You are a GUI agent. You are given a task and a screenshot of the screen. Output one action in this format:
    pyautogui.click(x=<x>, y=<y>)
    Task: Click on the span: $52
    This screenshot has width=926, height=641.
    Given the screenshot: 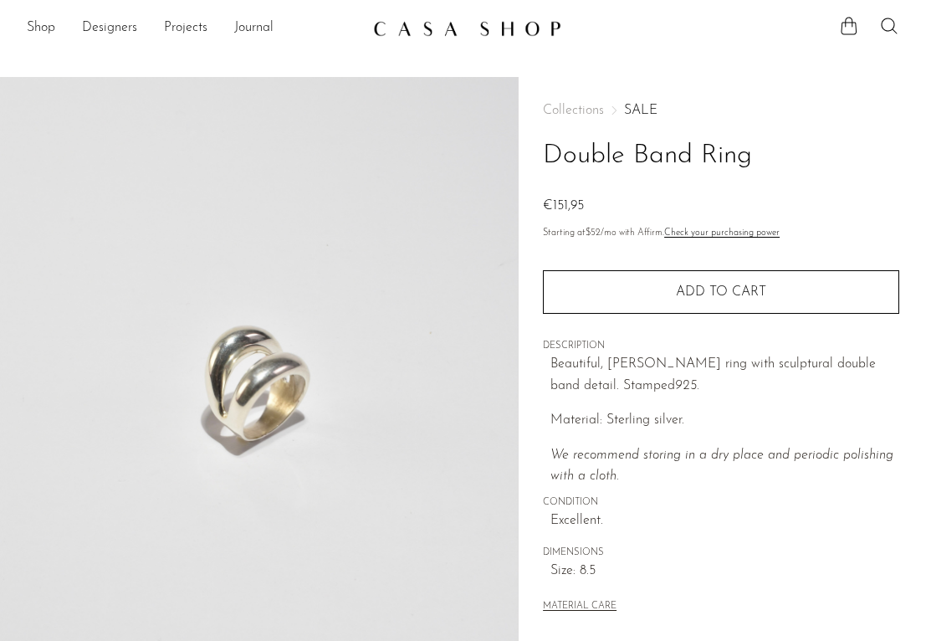 What is the action you would take?
    pyautogui.click(x=593, y=233)
    